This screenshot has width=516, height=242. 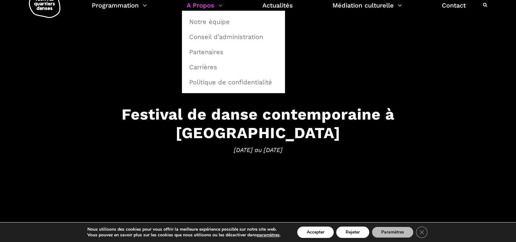 What do you see at coordinates (393, 232) in the screenshot?
I see `button: Paramètres` at bounding box center [393, 232].